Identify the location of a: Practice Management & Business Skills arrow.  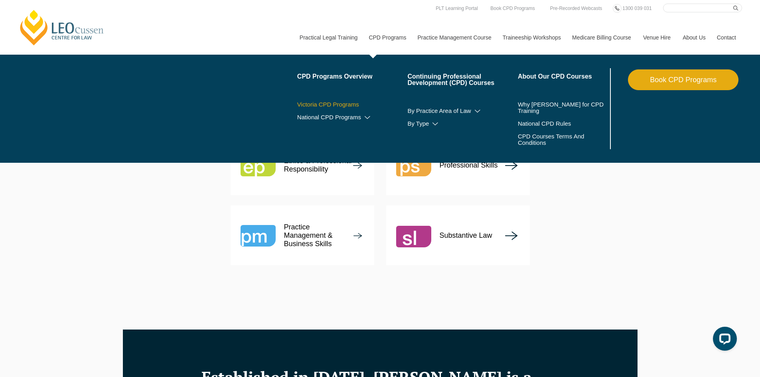
(302, 235).